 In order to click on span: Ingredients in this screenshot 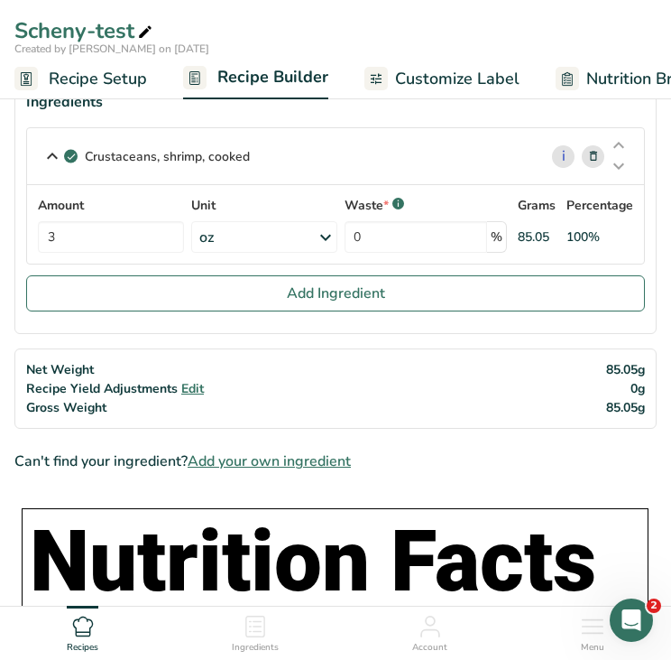, I will do `click(255, 647)`.